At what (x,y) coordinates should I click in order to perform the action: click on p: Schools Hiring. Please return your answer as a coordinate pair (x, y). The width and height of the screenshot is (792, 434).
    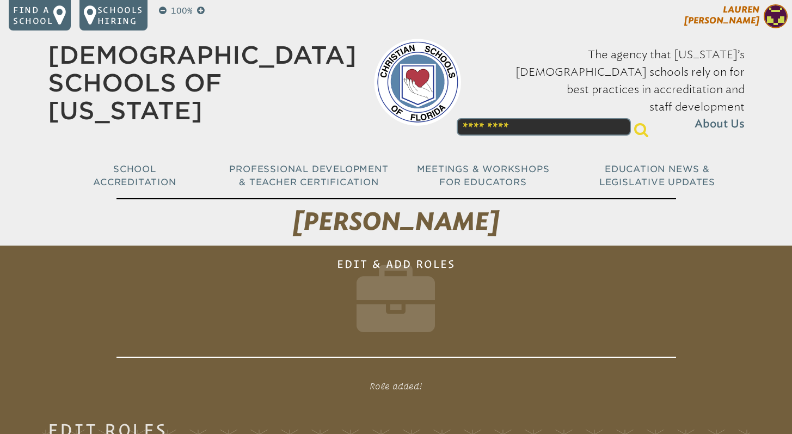
    Looking at the image, I should click on (120, 15).